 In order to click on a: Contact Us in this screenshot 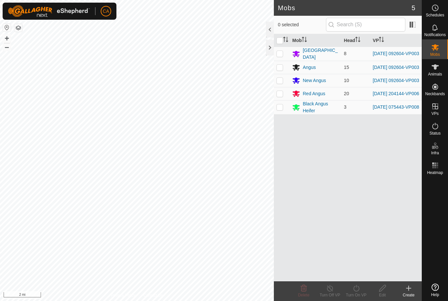, I will do `click(153, 295)`.